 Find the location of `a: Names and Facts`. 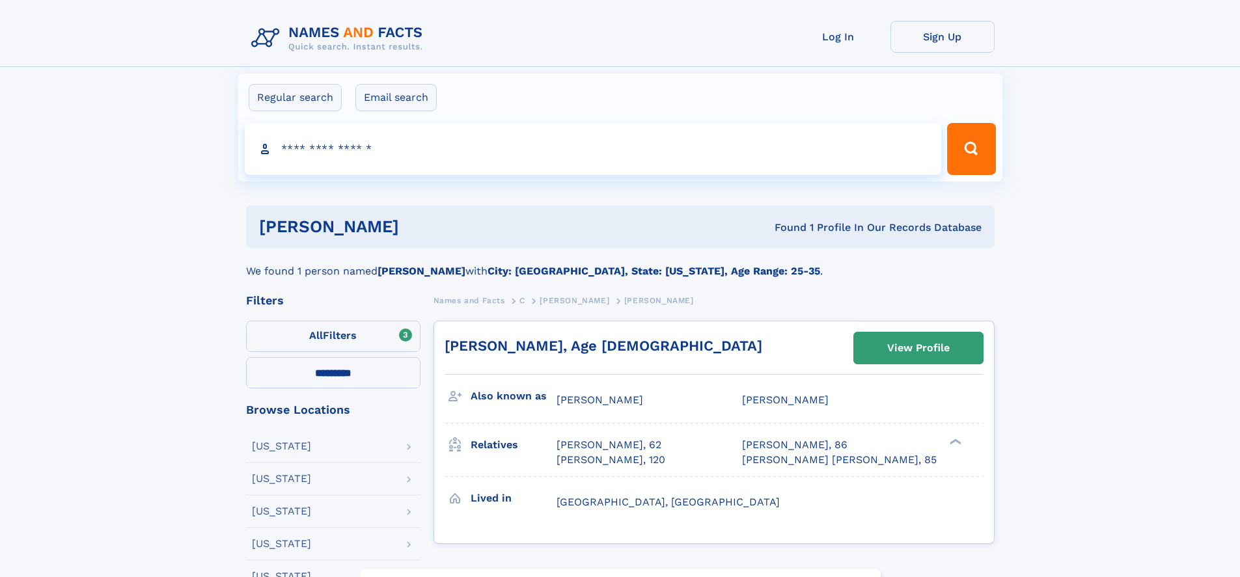

a: Names and Facts is located at coordinates (469, 300).